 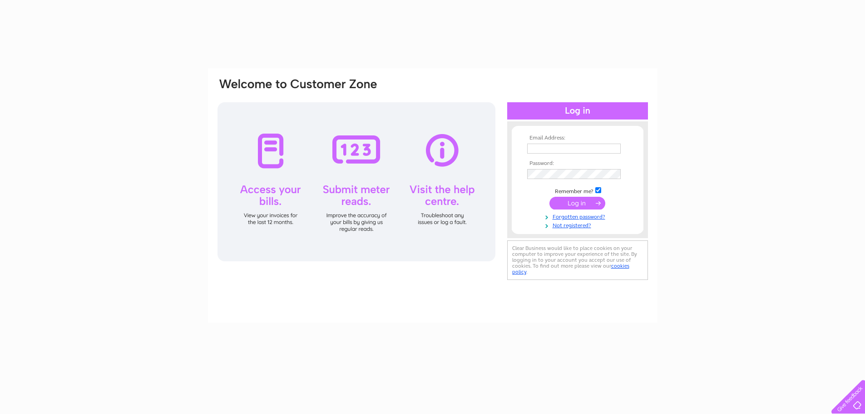 What do you see at coordinates (578, 260) in the screenshot?
I see `div: Clear Business would like to place cookies on your computer to improve your experience of the sit...` at bounding box center [578, 260].